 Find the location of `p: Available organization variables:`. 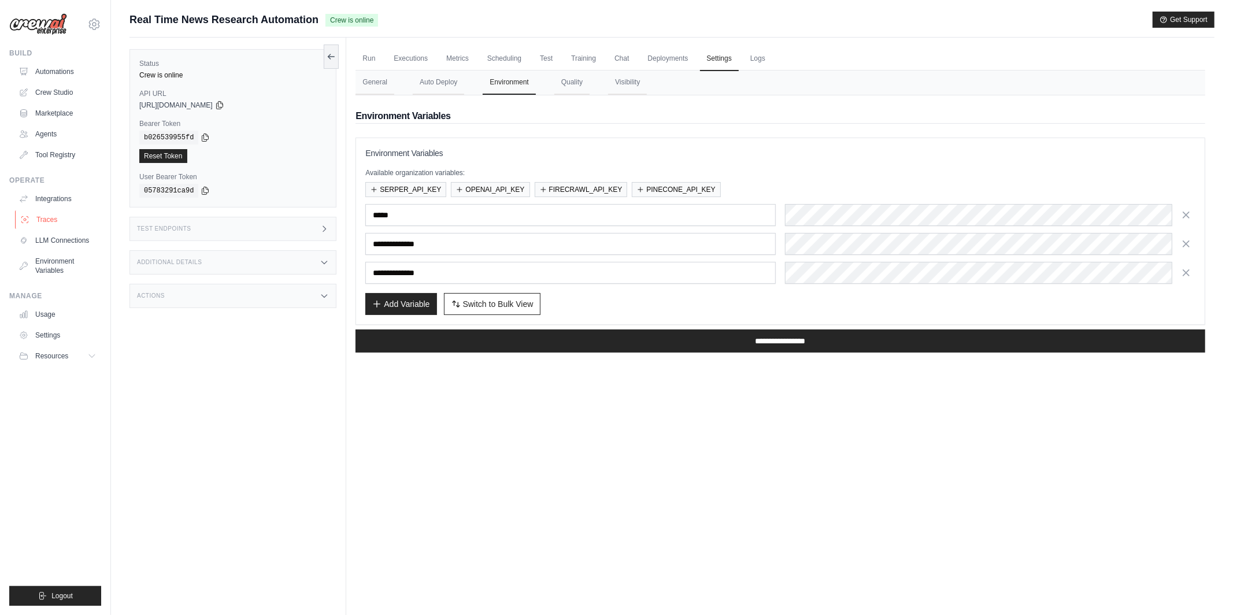

p: Available organization variables: is located at coordinates (781, 173).